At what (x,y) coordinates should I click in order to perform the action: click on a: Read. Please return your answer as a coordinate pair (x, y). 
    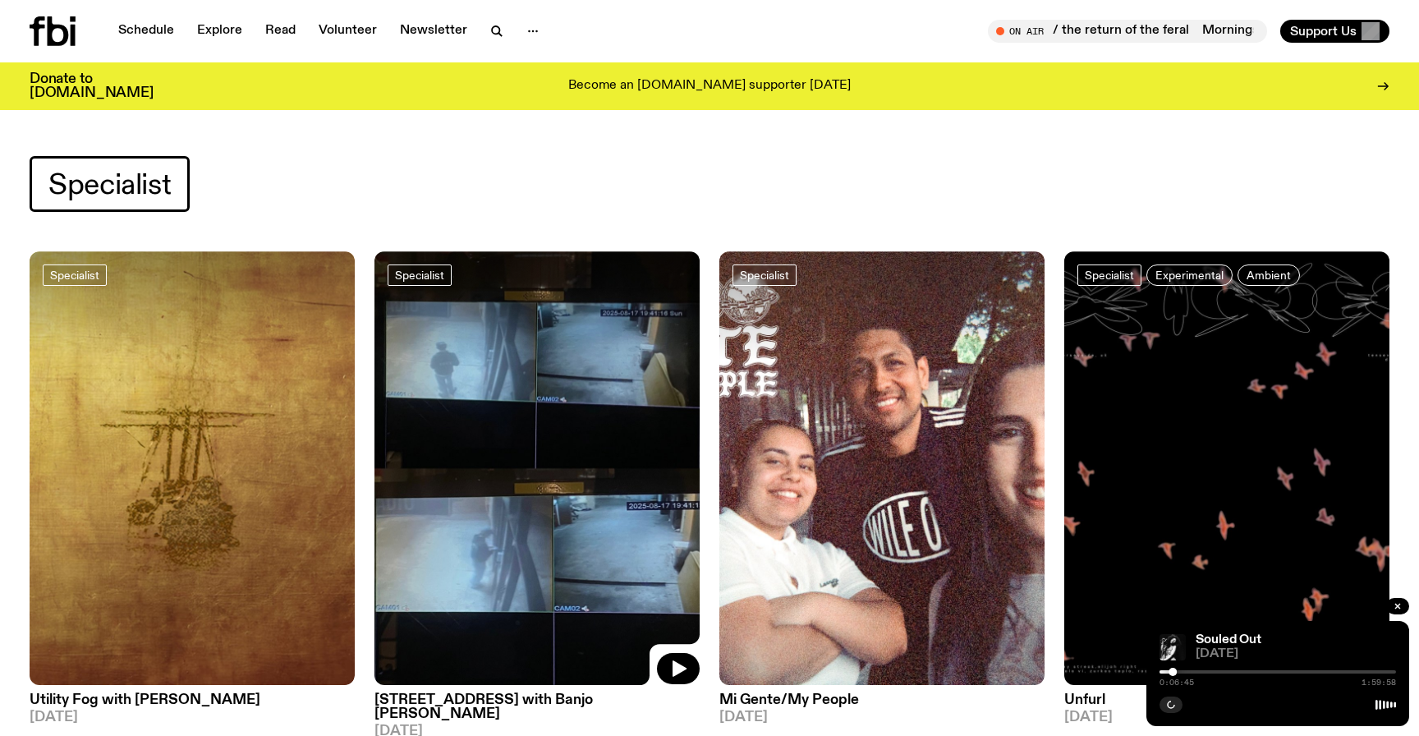
    Looking at the image, I should click on (280, 31).